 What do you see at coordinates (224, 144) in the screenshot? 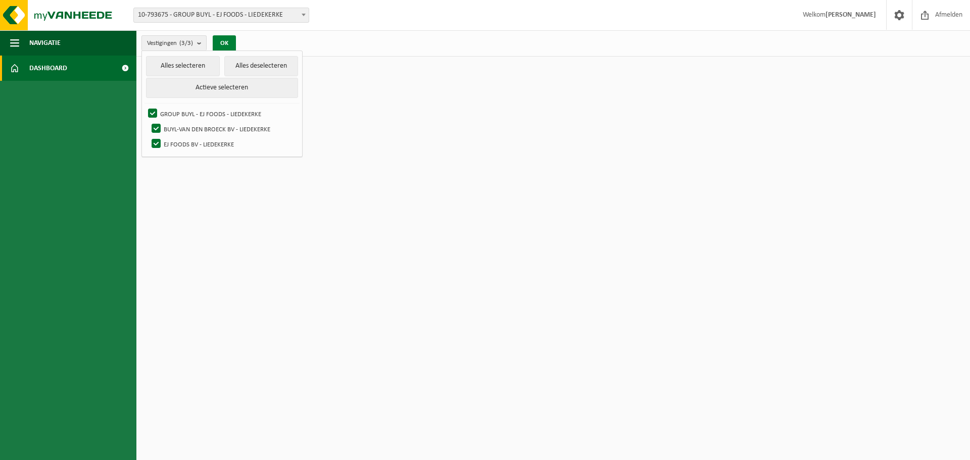
I see `label: EJ FOODS BV - LIEDEKERKE` at bounding box center [224, 144].